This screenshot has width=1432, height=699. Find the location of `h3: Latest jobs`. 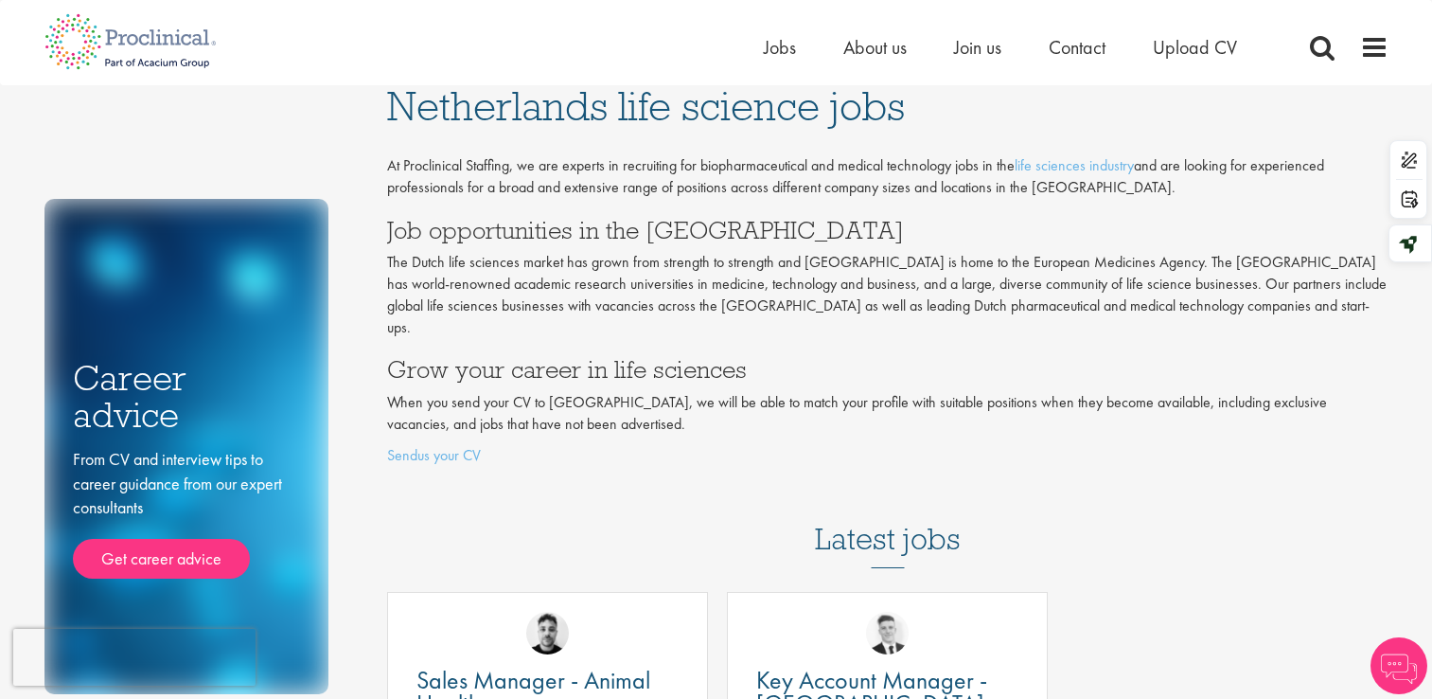

h3: Latest jobs is located at coordinates (888, 522).